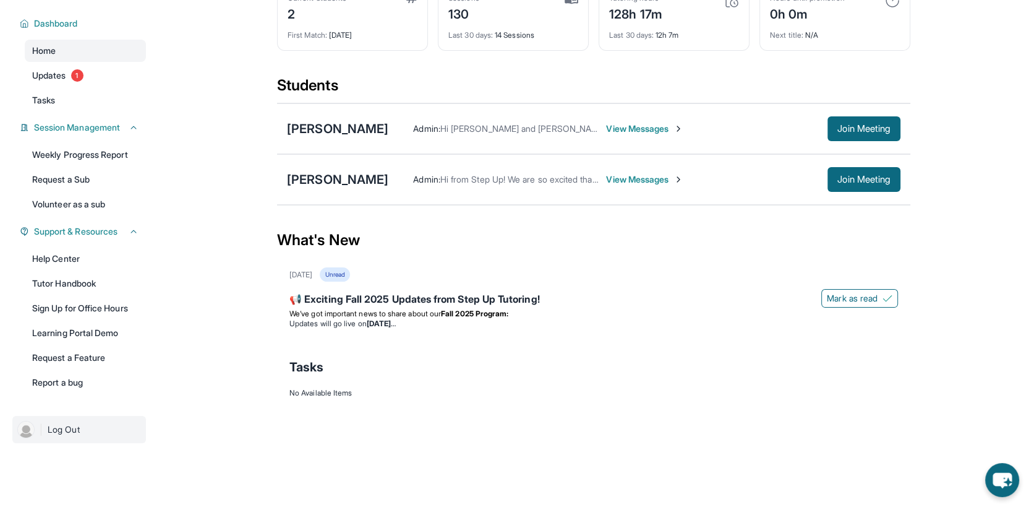 Image resolution: width=1029 pixels, height=507 pixels. I want to click on div: 12h 7m, so click(674, 32).